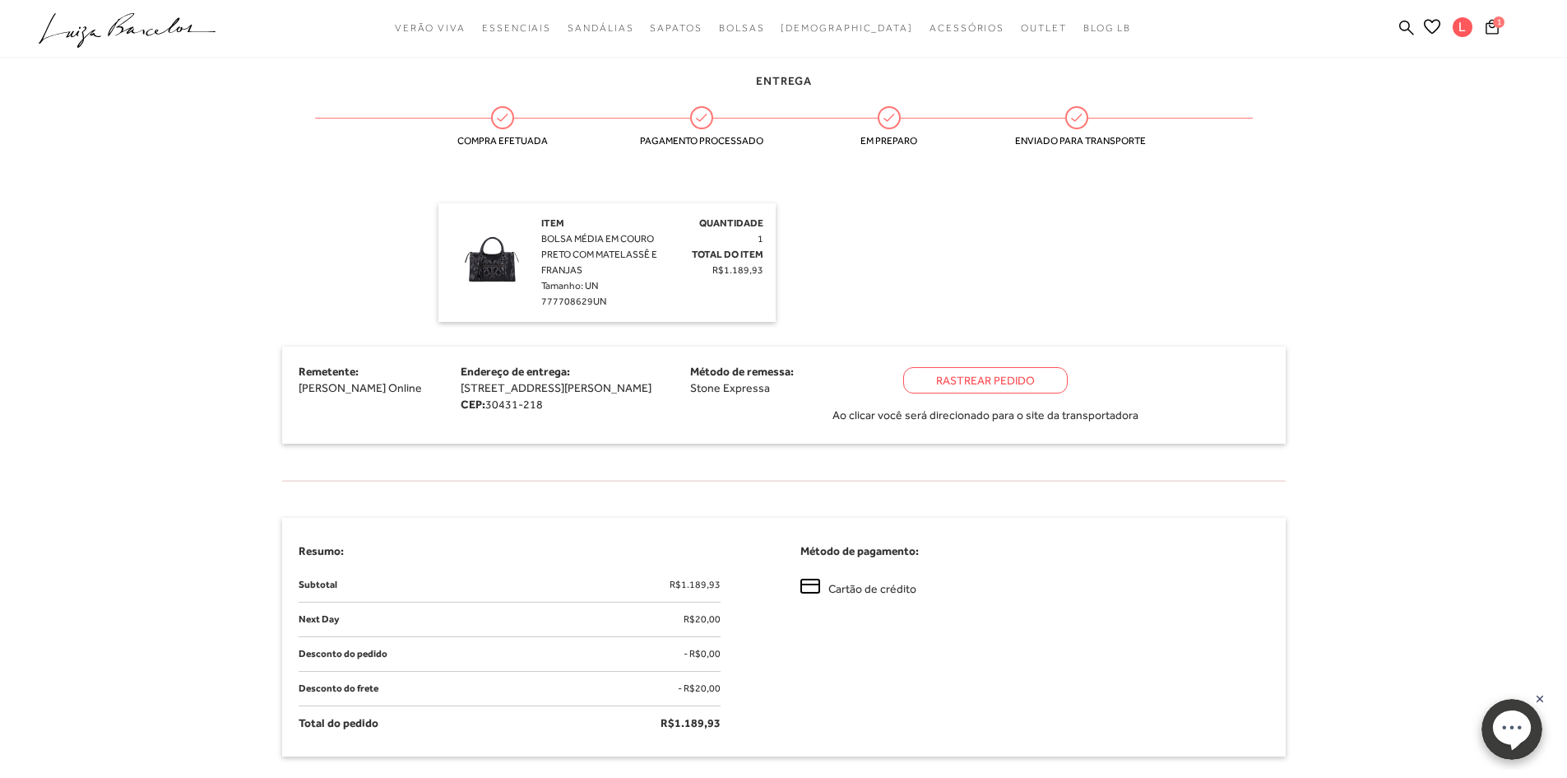 This screenshot has height=778, width=1567. Describe the element at coordinates (1044, 28) in the screenshot. I see `span: Outlet` at that location.